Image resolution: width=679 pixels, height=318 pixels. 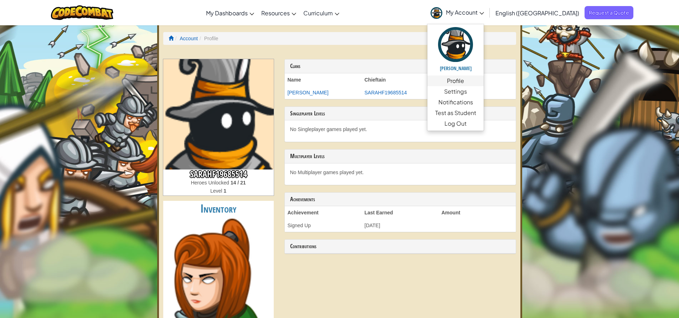 I want to click on th: Name, so click(x=323, y=80).